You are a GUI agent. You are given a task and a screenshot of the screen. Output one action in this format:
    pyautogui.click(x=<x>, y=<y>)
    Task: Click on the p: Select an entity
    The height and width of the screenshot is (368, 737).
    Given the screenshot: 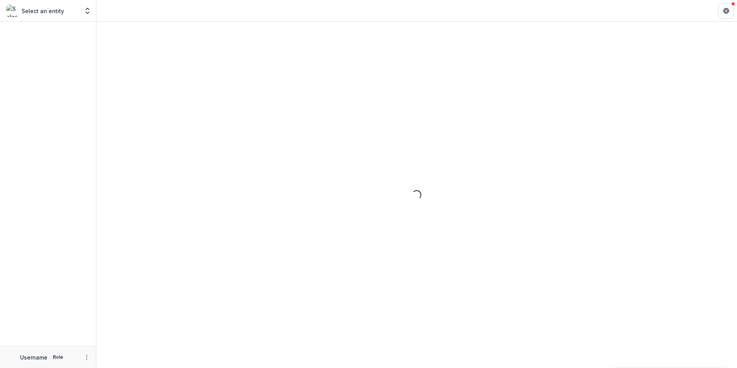 What is the action you would take?
    pyautogui.click(x=43, y=11)
    